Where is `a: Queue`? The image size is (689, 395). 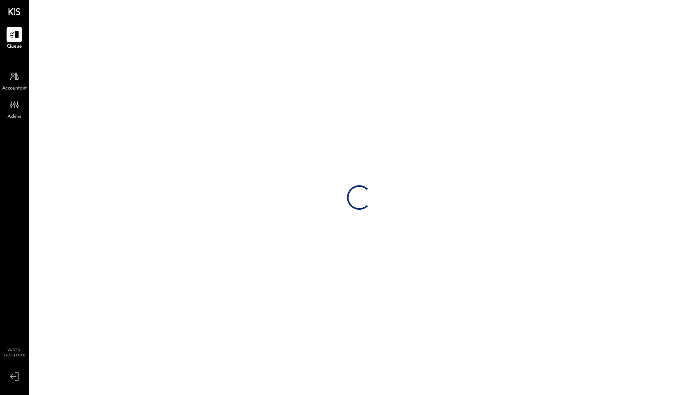 a: Queue is located at coordinates (14, 39).